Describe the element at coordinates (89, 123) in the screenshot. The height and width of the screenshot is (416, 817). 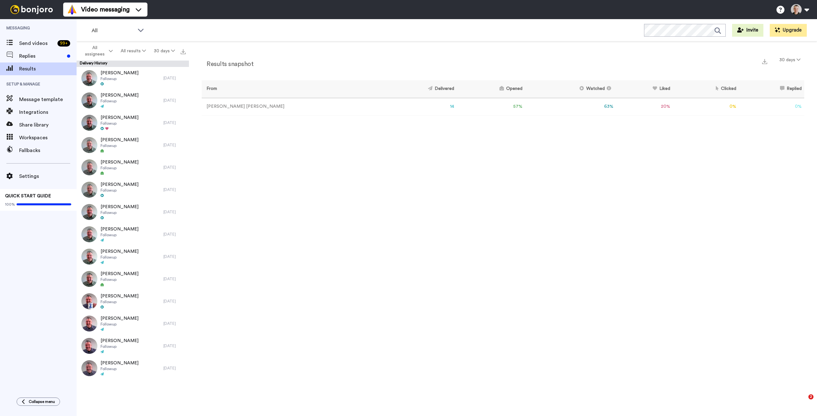
I see `img: 3b8af560-3691-4e6d-b4b4-c38c9ac050e0-thumb.jpg` at that location.